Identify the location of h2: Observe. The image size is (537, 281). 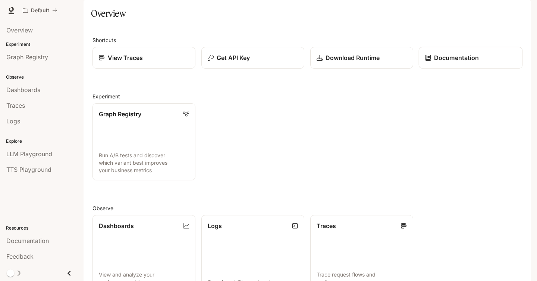
(307, 208).